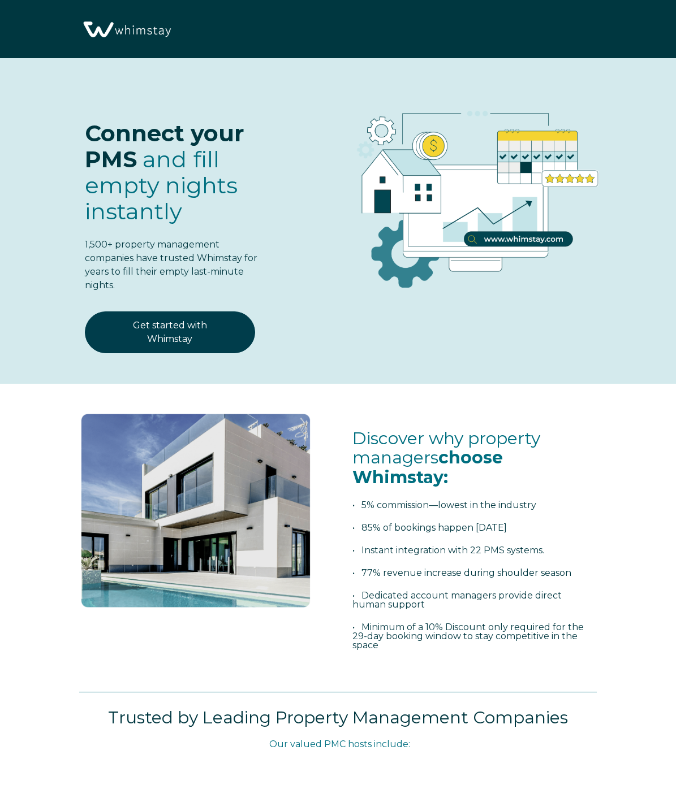 The height and width of the screenshot is (785, 676). What do you see at coordinates (338, 717) in the screenshot?
I see `span: Trusted by Leading Property Management Companies` at bounding box center [338, 717].